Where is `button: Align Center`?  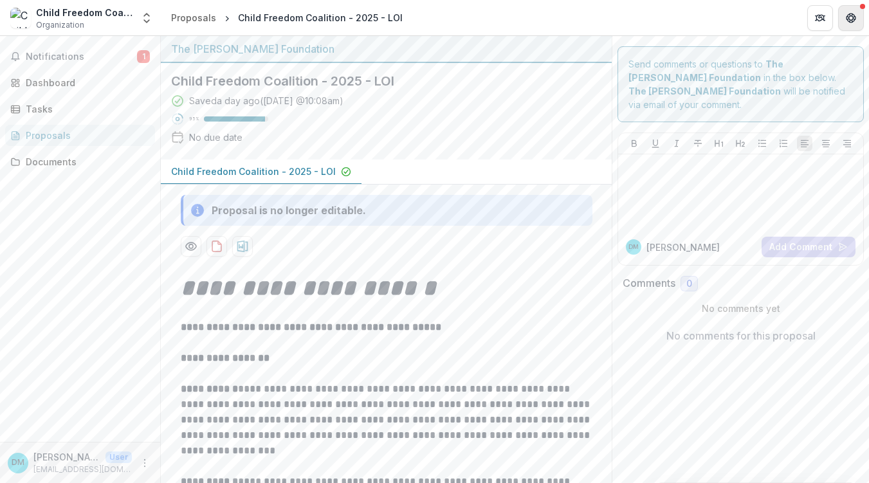
button: Align Center is located at coordinates (826, 144).